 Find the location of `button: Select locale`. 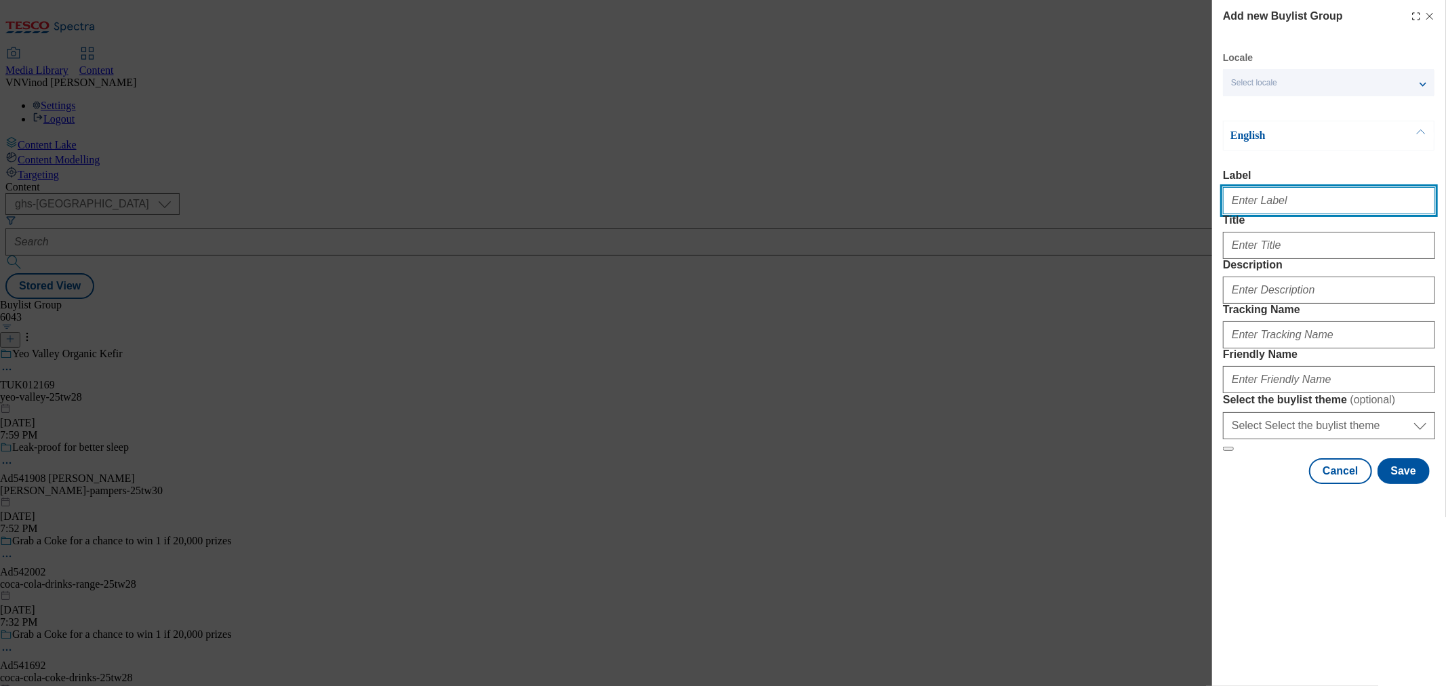

button: Select locale is located at coordinates (1329, 83).